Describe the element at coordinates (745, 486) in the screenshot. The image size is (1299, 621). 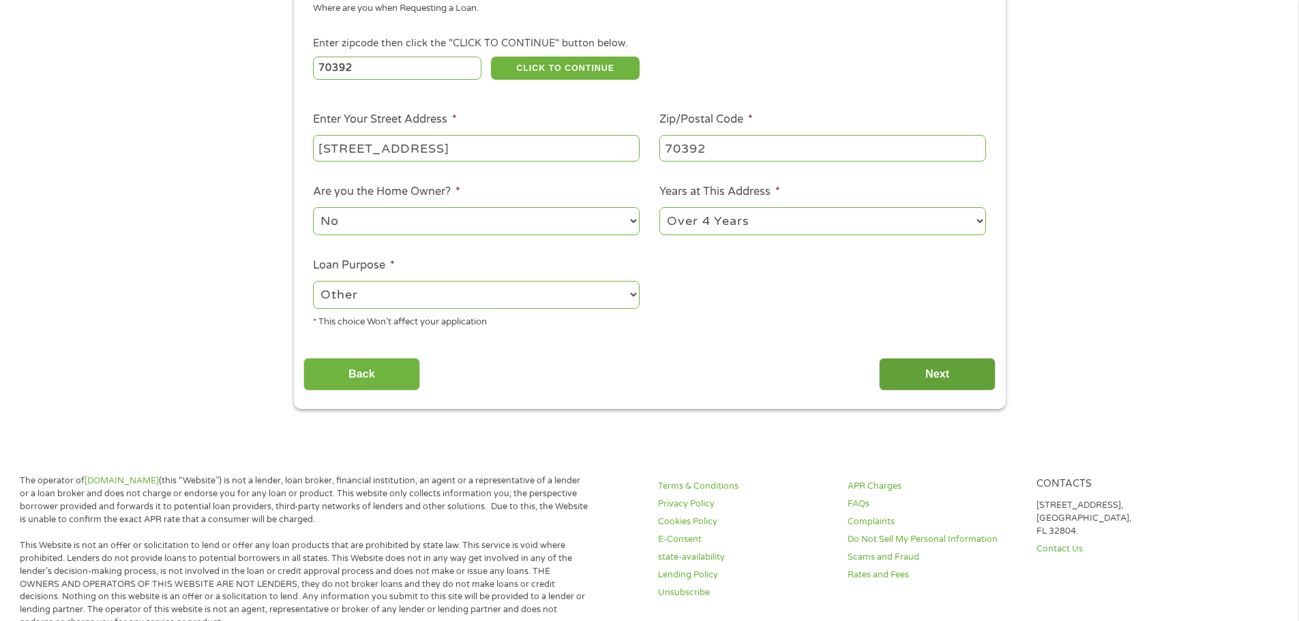
I see `a: Terms & Conditions` at that location.